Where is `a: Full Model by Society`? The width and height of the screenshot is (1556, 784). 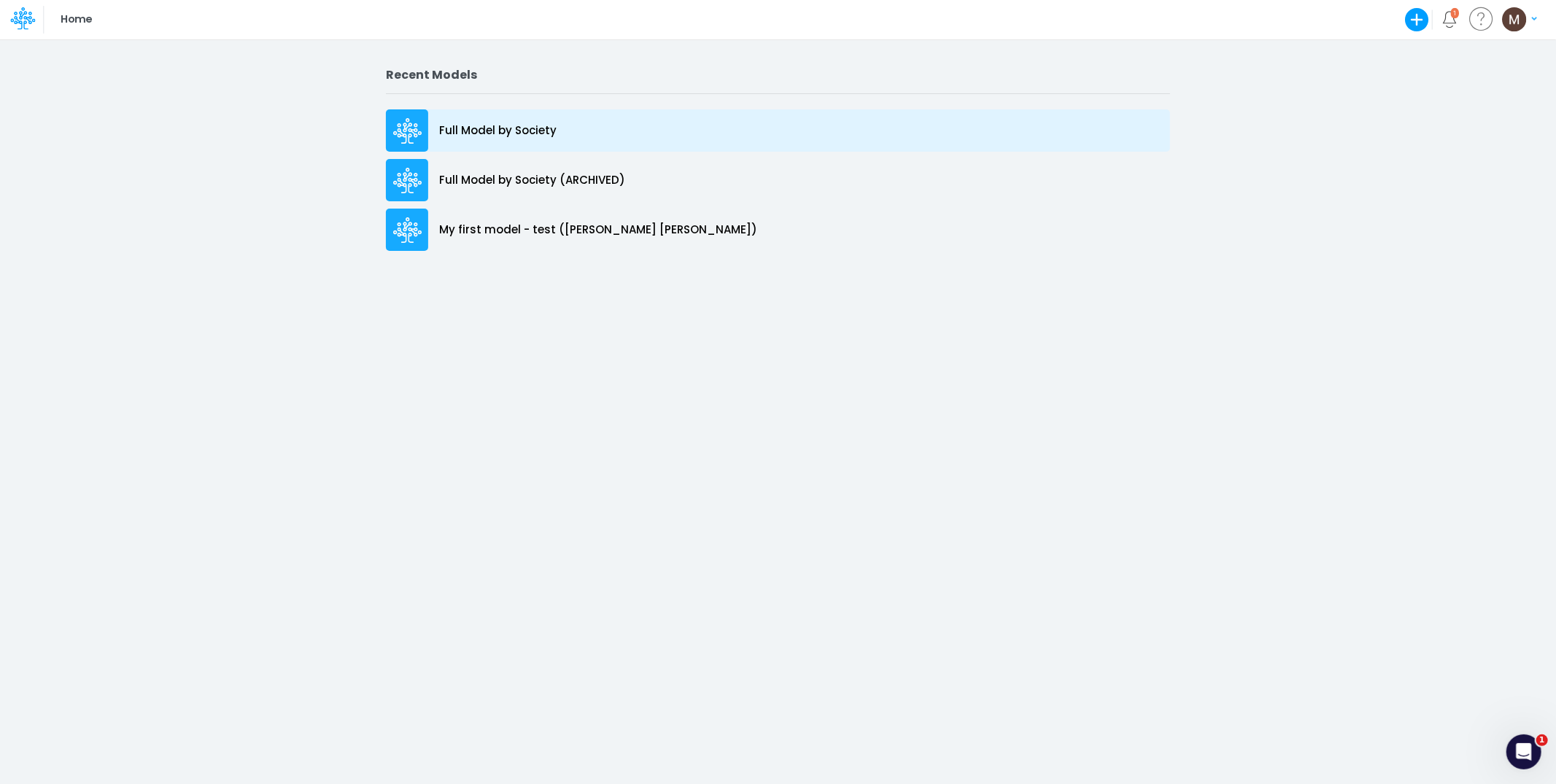
a: Full Model by Society is located at coordinates (778, 131).